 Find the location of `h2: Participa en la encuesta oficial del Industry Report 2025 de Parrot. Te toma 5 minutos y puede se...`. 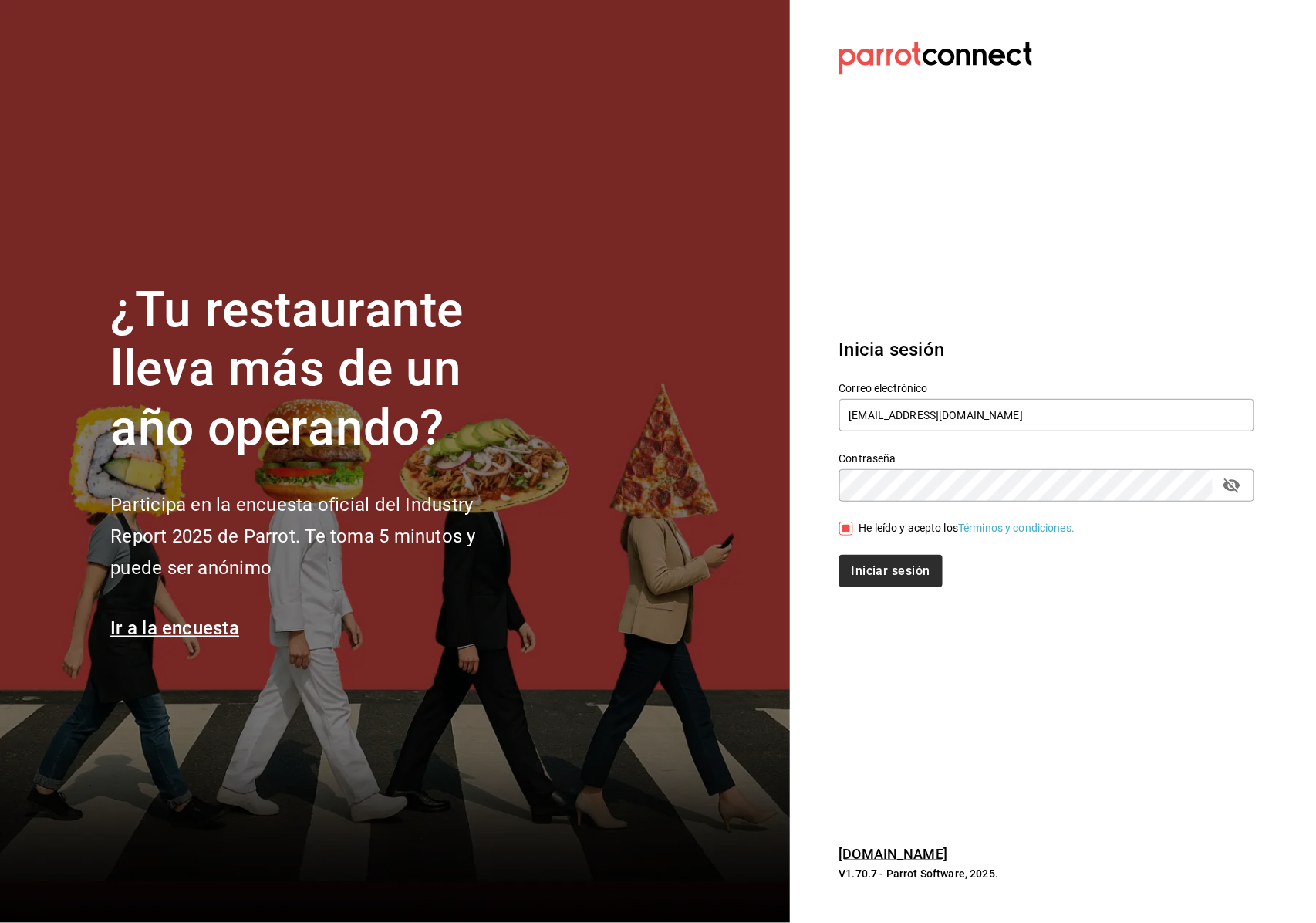

h2: Participa en la encuesta oficial del Industry Report 2025 de Parrot. Te toma 5 minutos y puede se... is located at coordinates (319, 536).